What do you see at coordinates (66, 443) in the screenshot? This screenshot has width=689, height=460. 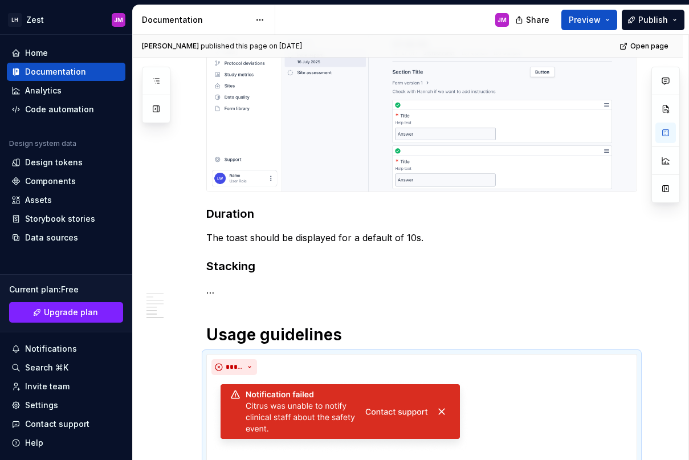 I see `button: Help` at bounding box center [66, 443].